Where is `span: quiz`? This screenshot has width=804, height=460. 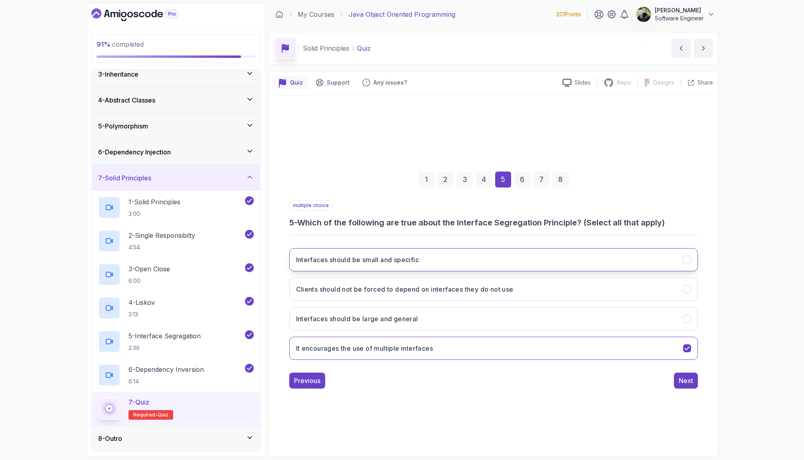
span: quiz is located at coordinates (163, 415).